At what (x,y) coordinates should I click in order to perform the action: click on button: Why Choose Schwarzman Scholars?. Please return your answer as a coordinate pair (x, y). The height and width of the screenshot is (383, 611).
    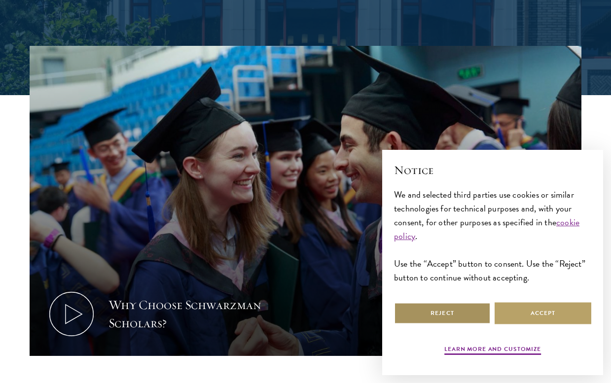
    Looking at the image, I should click on (305, 201).